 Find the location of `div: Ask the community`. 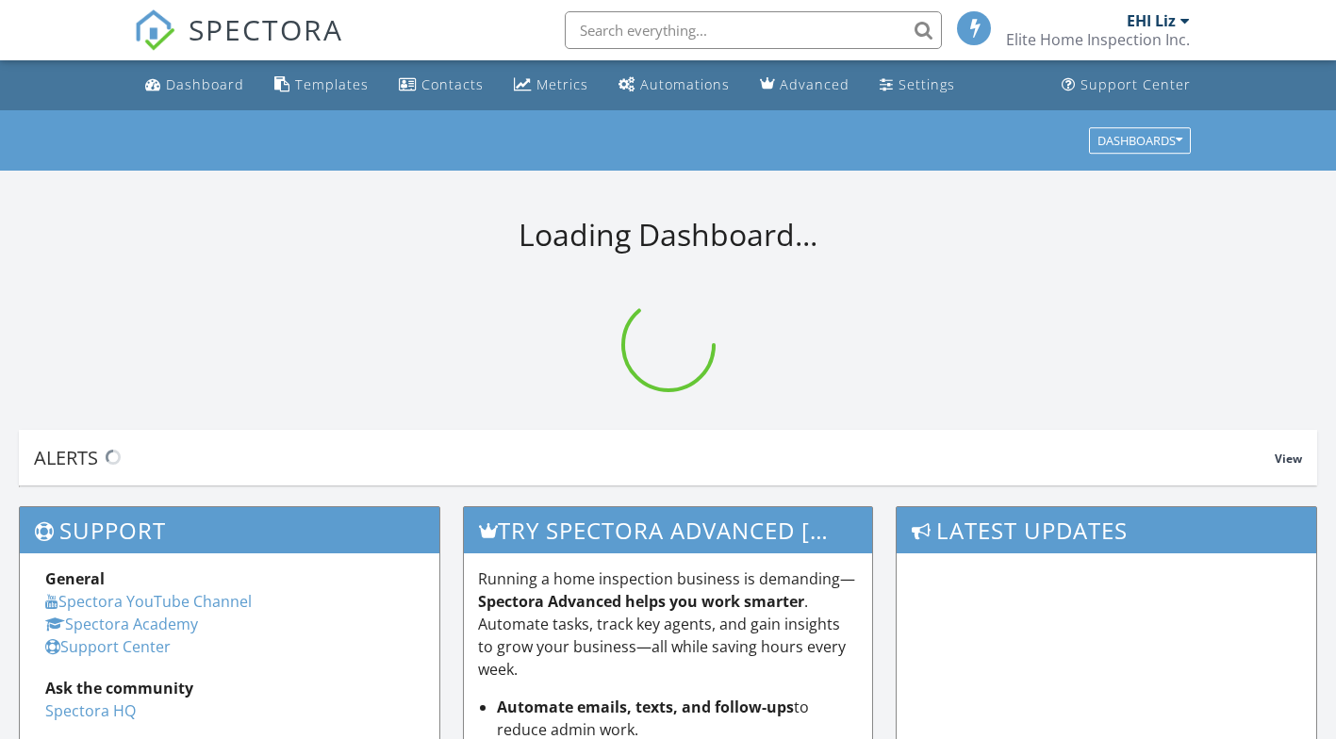

div: Ask the community is located at coordinates (229, 688).